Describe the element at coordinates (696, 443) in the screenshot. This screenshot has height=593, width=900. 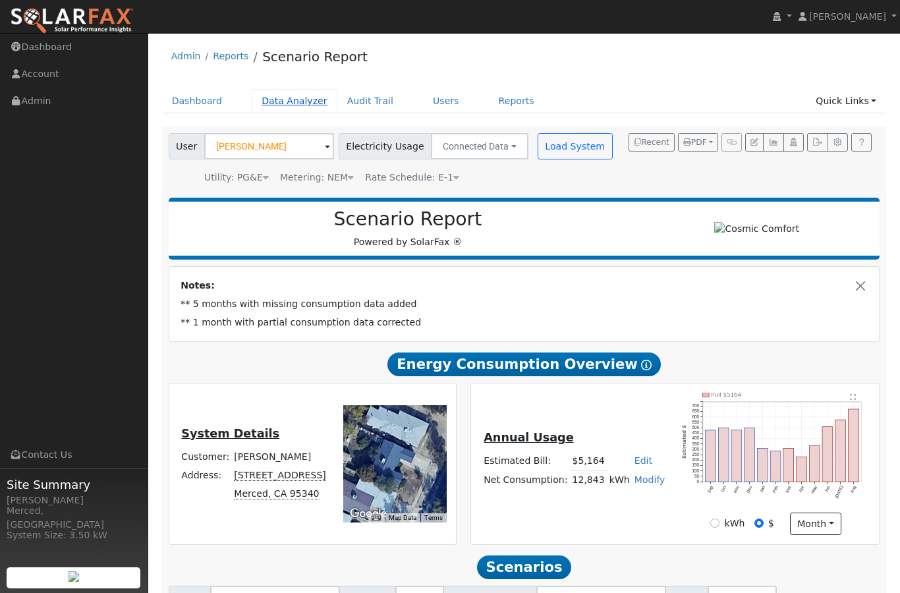
I see `text: 350` at that location.